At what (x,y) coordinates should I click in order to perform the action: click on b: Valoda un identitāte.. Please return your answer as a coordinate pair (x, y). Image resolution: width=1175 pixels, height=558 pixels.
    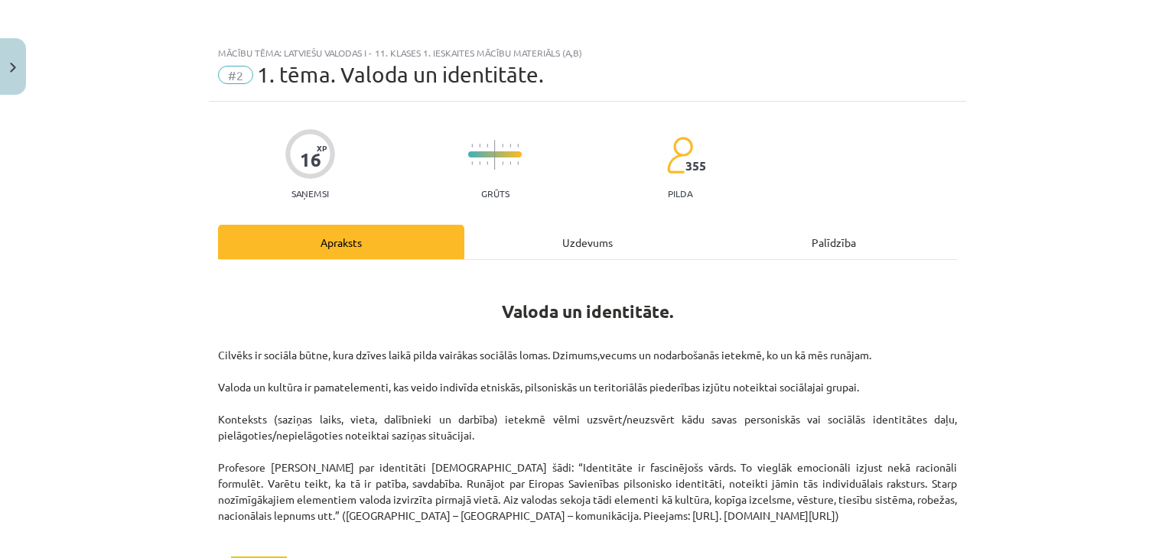
    Looking at the image, I should click on (588, 311).